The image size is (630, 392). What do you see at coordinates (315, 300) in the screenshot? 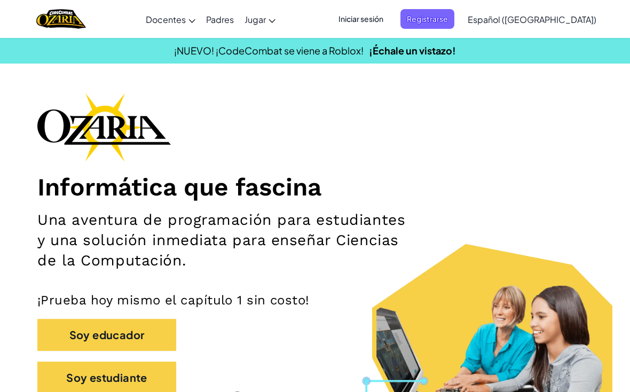
I see `p: ¡Prueba hoy mismo el capítulo 1 sin costo!` at bounding box center [315, 300].